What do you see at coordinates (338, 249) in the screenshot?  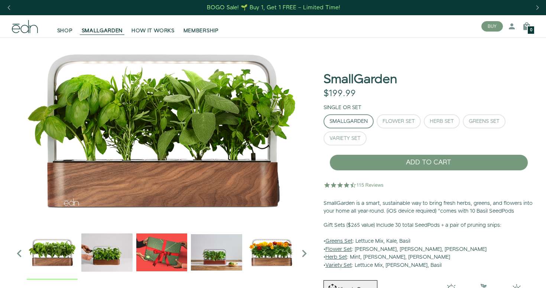 I see `u: Flower Set` at bounding box center [338, 249].